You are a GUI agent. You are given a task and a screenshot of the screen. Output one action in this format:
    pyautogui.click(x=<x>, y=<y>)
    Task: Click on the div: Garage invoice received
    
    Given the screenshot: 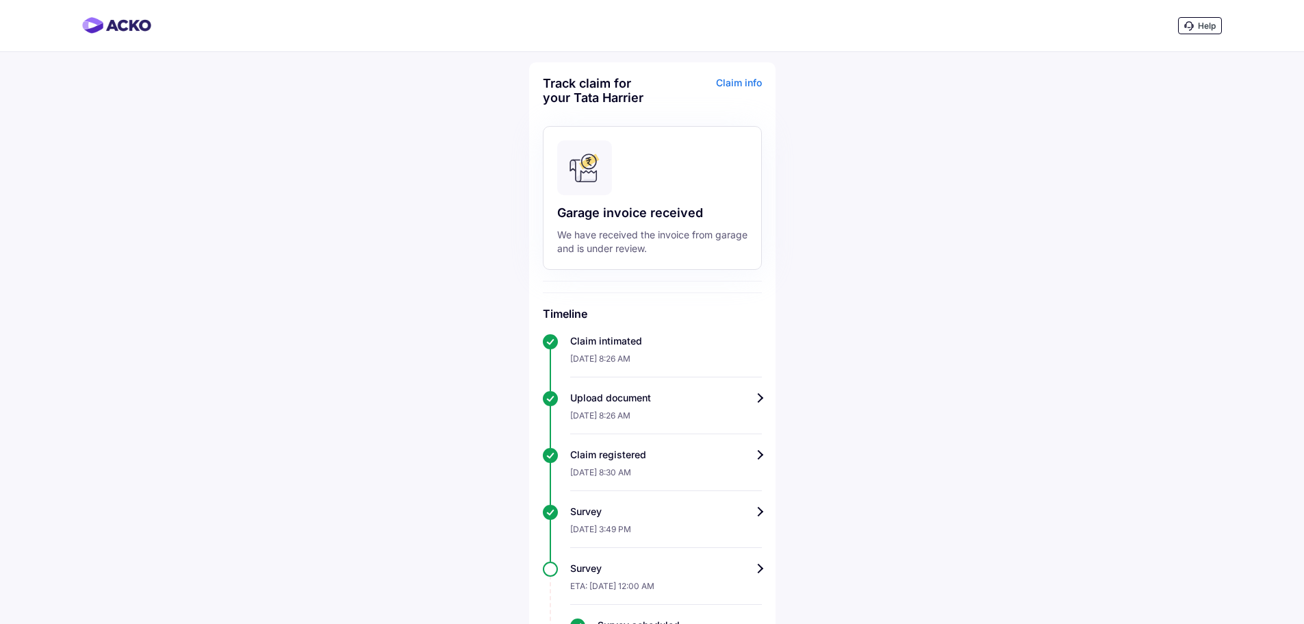 What is the action you would take?
    pyautogui.click(x=653, y=213)
    